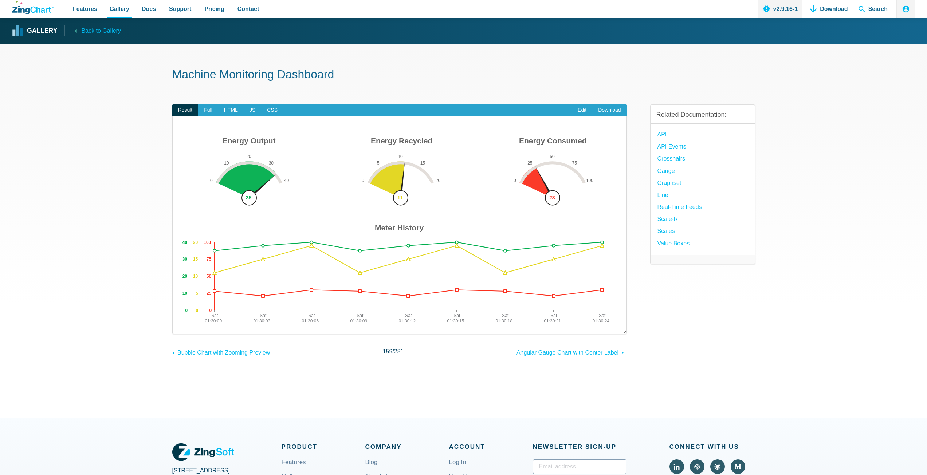 The height and width of the screenshot is (475, 927). I want to click on span: Features, so click(85, 9).